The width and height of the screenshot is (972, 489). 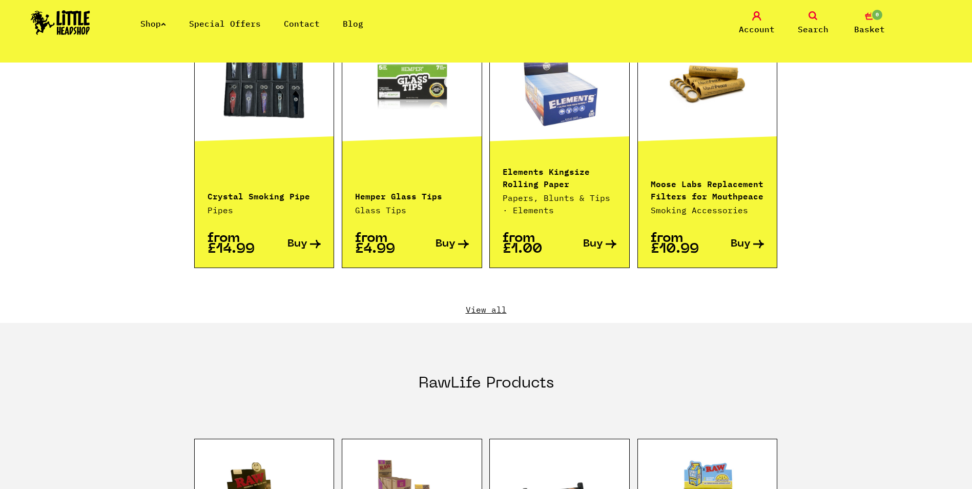 What do you see at coordinates (486, 310) in the screenshot?
I see `a: View all` at bounding box center [486, 310].